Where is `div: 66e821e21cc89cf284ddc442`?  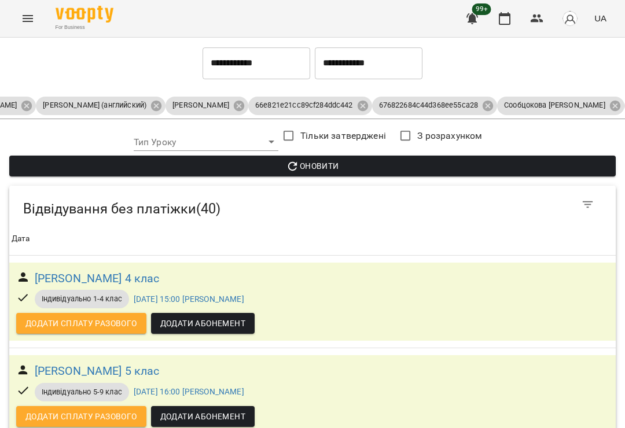 div: 66e821e21cc89cf284ddc442 is located at coordinates (310, 106).